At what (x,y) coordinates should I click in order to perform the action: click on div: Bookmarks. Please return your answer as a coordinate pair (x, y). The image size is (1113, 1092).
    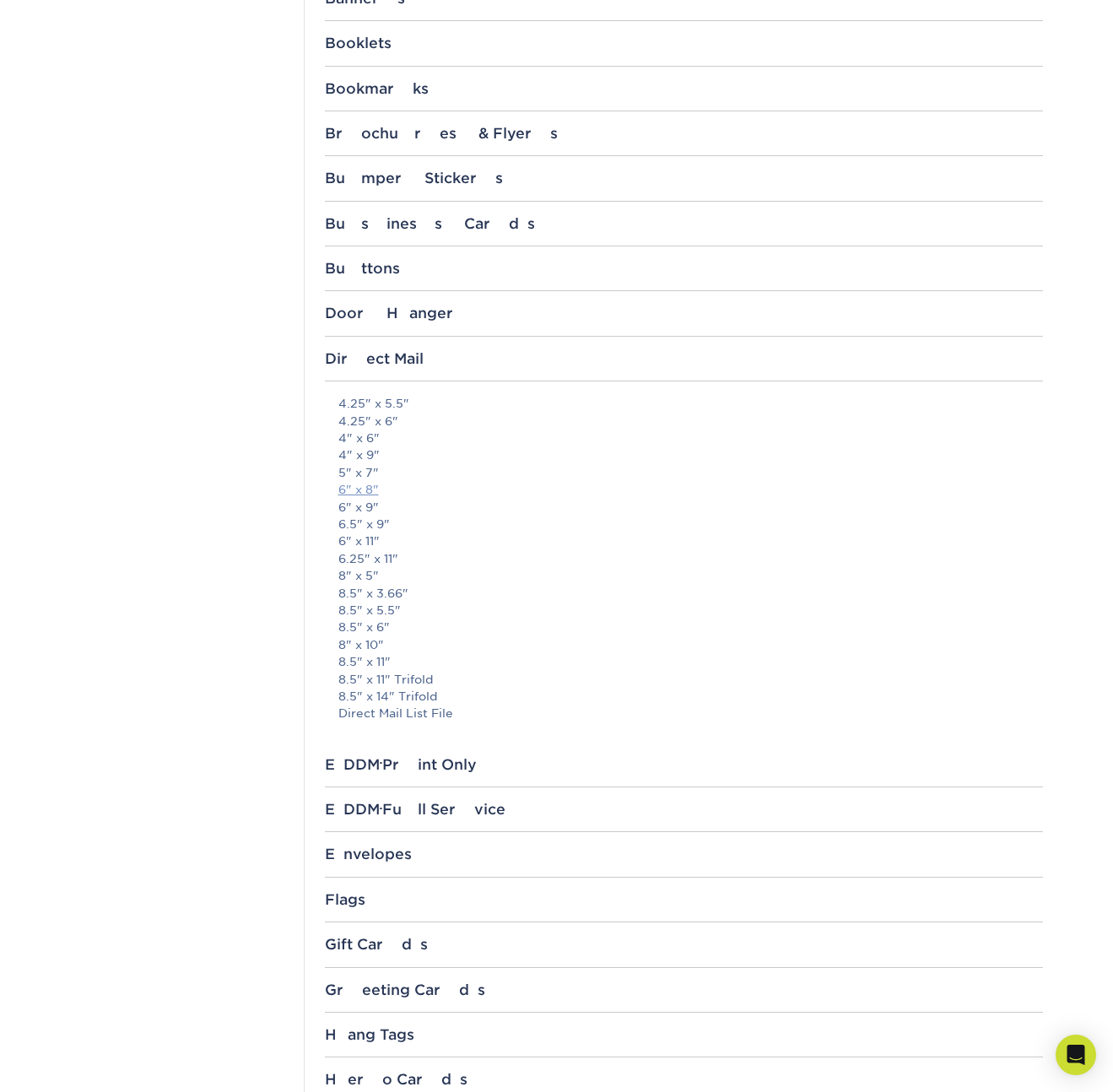
    Looking at the image, I should click on (683, 88).